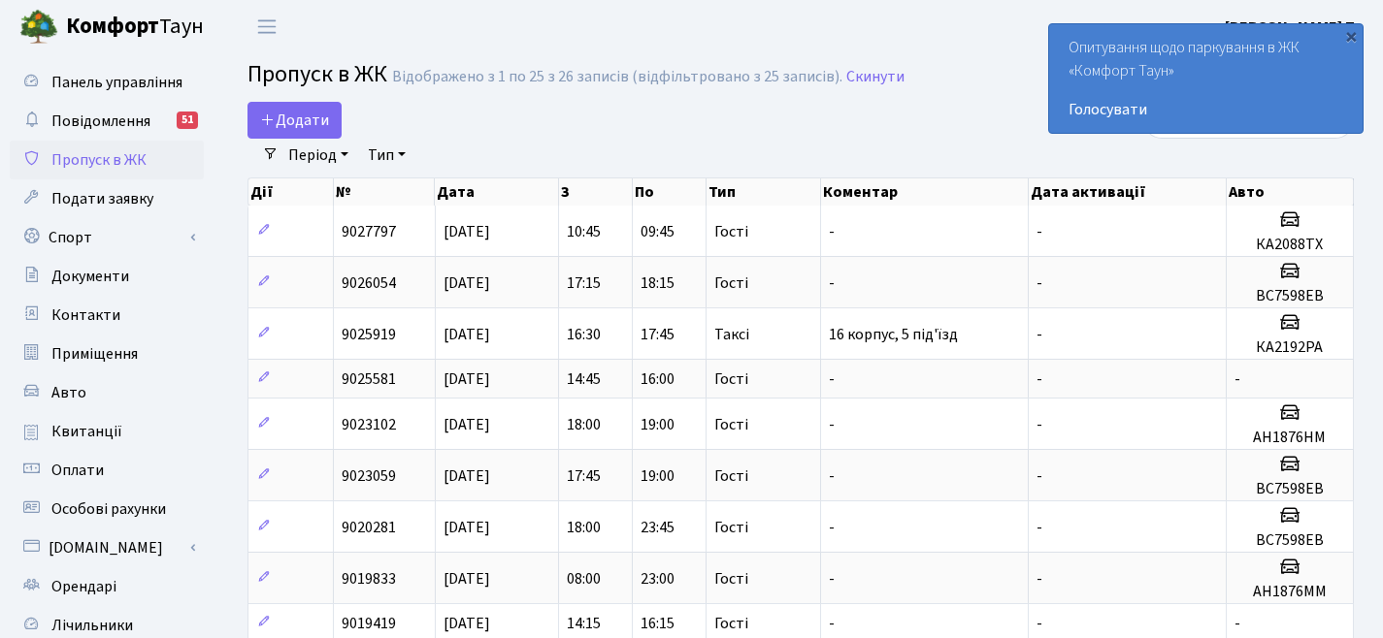 This screenshot has height=638, width=1383. What do you see at coordinates (924, 192) in the screenshot?
I see `th: Коментар` at bounding box center [924, 192].